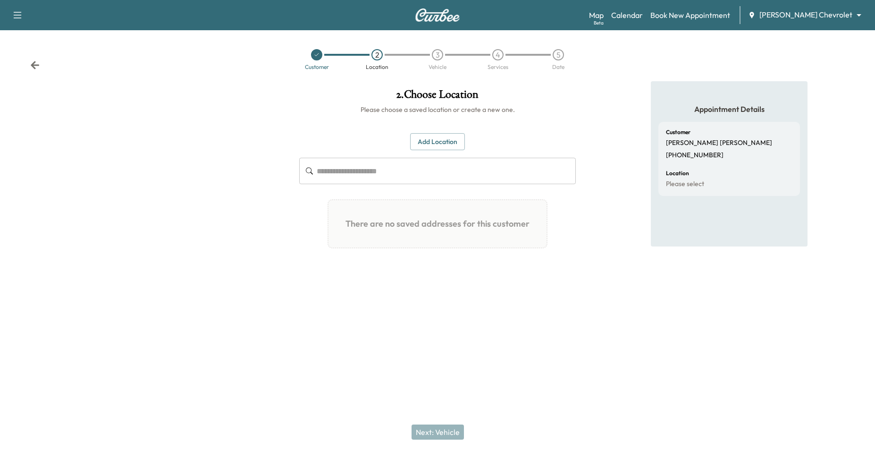 Image resolution: width=875 pixels, height=451 pixels. Describe the element at coordinates (317, 67) in the screenshot. I see `div: Customer` at that location.